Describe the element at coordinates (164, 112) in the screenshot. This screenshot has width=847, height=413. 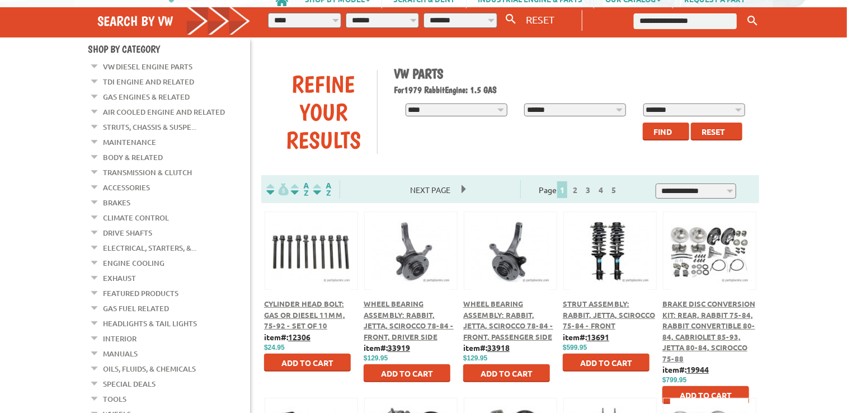
I see `a: Air Cooled Engine and Related` at that location.